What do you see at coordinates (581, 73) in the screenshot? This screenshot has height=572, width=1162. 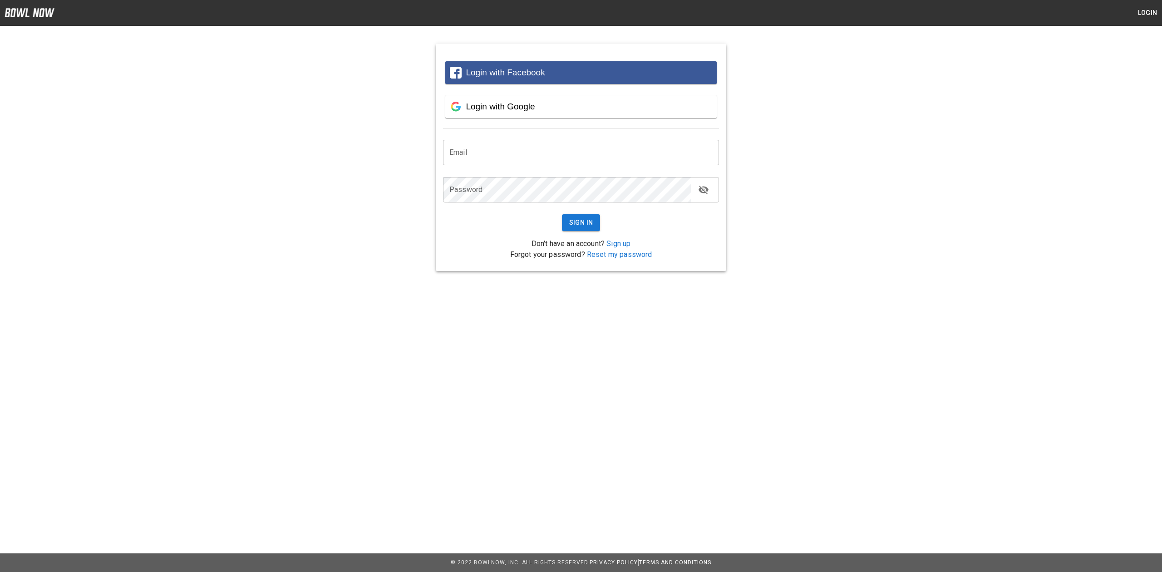 I see `button: Login with Facebook` at bounding box center [581, 73].